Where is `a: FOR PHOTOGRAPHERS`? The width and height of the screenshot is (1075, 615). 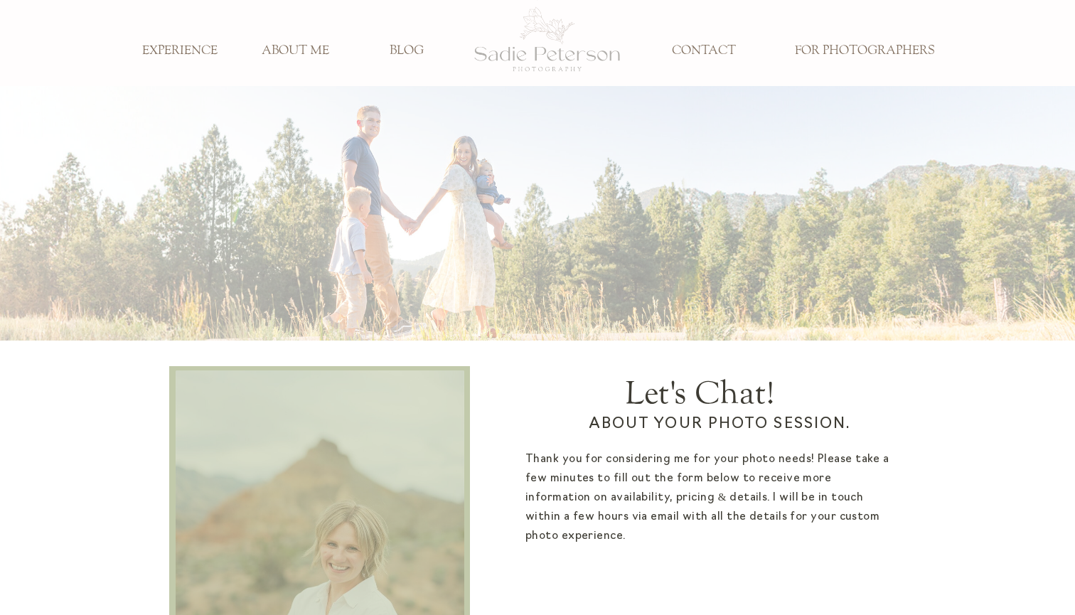
a: FOR PHOTOGRAPHERS is located at coordinates (864, 51).